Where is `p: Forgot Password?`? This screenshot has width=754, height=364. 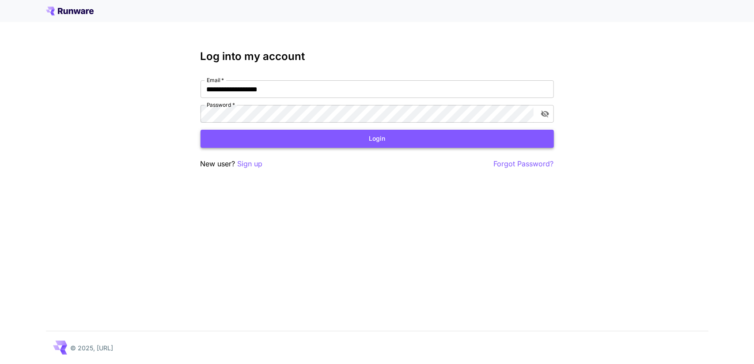 p: Forgot Password? is located at coordinates (524, 164).